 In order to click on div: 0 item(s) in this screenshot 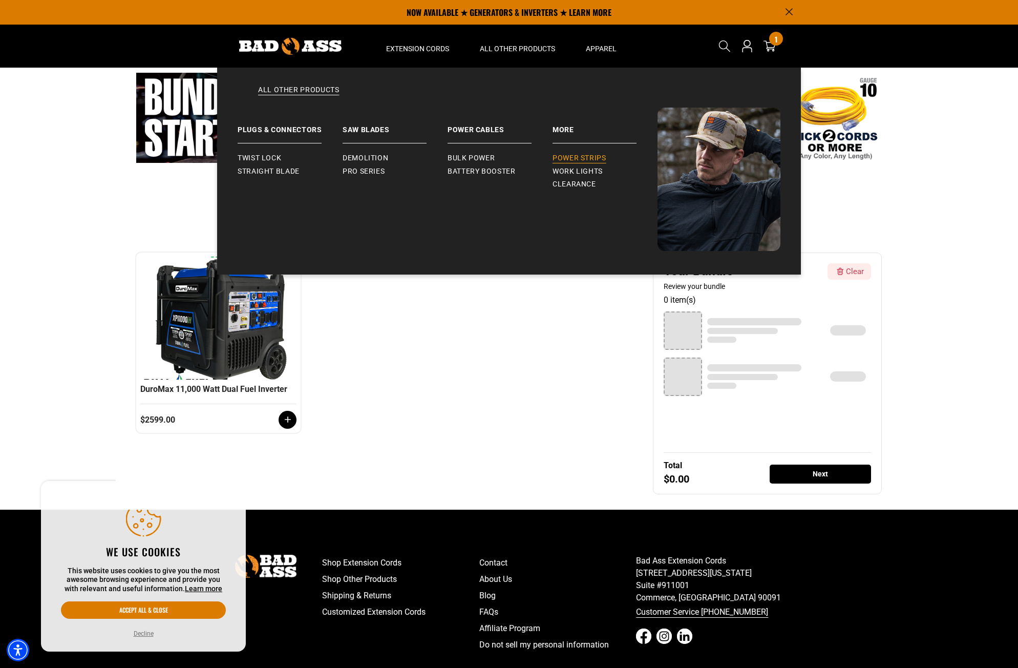, I will do `click(767, 300)`.